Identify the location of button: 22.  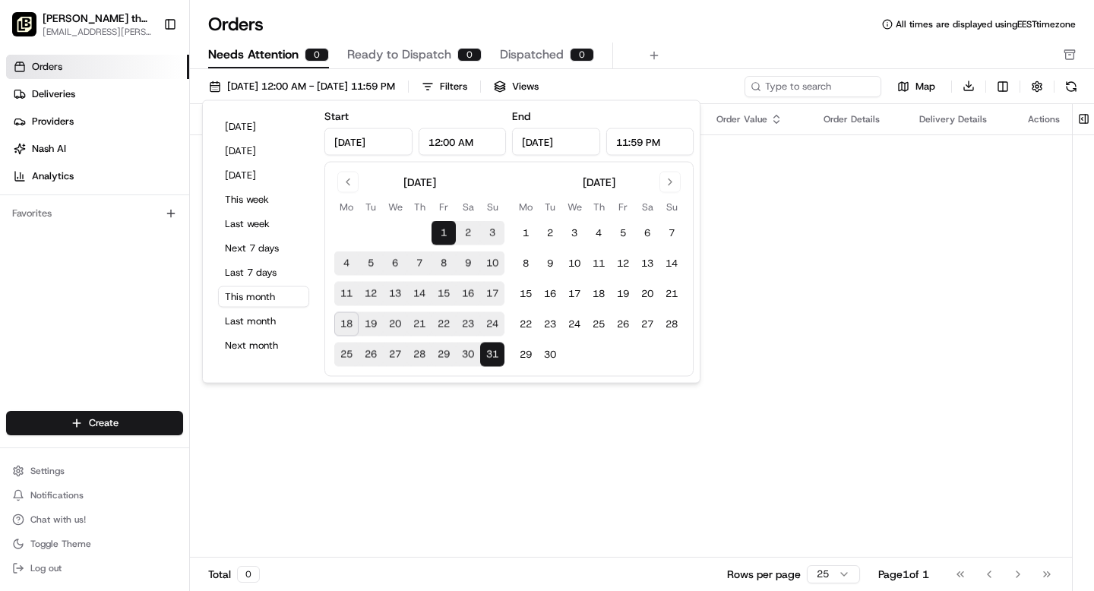
(444, 324).